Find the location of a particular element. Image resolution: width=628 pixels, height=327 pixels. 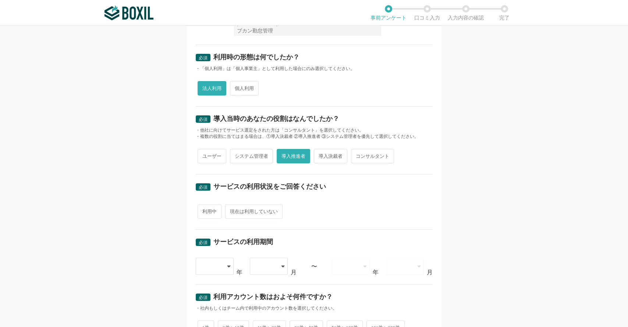

span: 法人利用 is located at coordinates (212, 88).